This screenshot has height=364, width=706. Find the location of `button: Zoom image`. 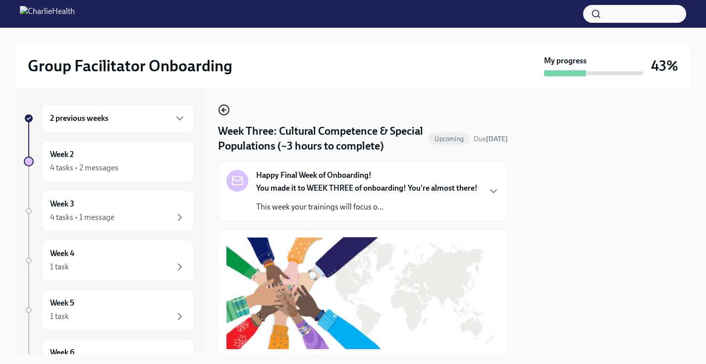

button: Zoom image is located at coordinates (363, 293).